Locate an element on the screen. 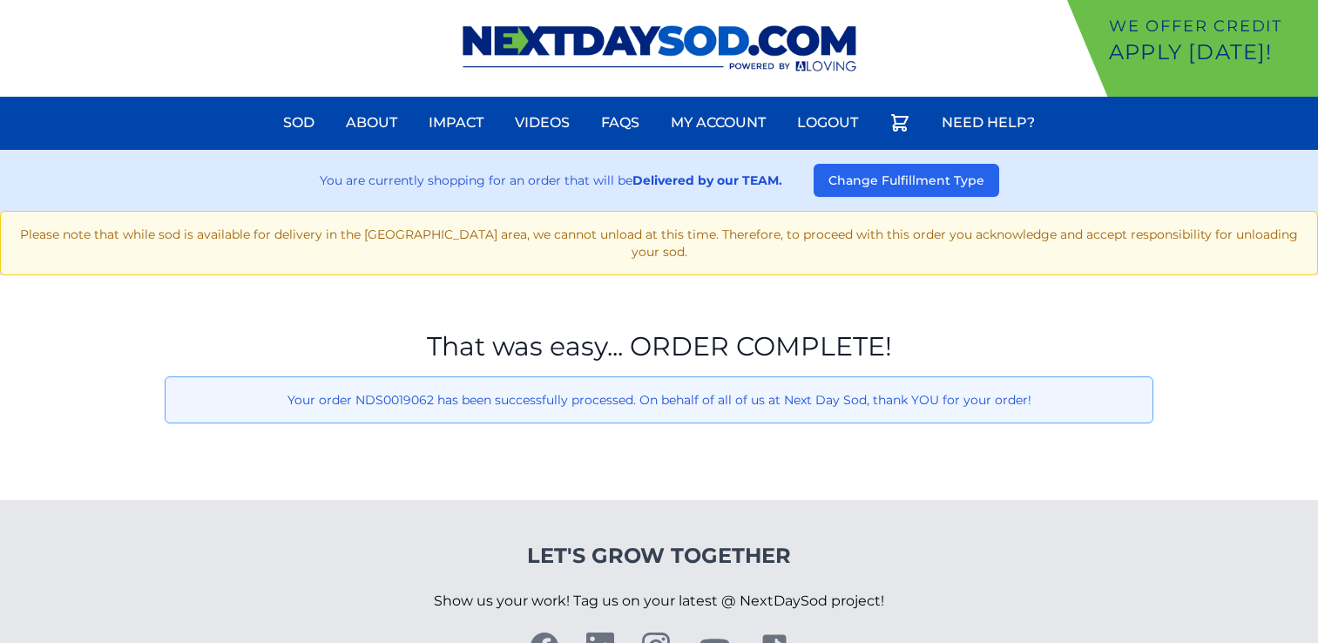 This screenshot has width=1318, height=643. a: Impact is located at coordinates (456, 123).